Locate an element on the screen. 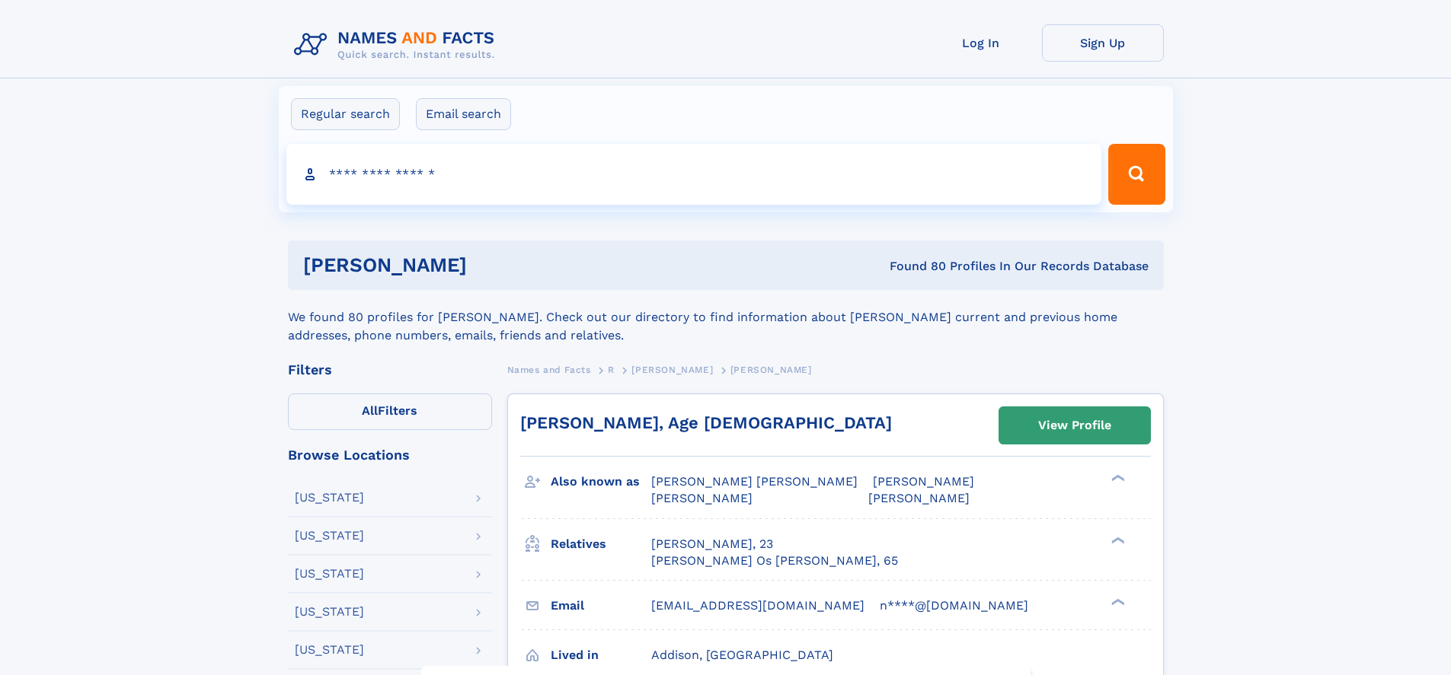 This screenshot has width=1451, height=675. a: Sign Up is located at coordinates (1103, 43).